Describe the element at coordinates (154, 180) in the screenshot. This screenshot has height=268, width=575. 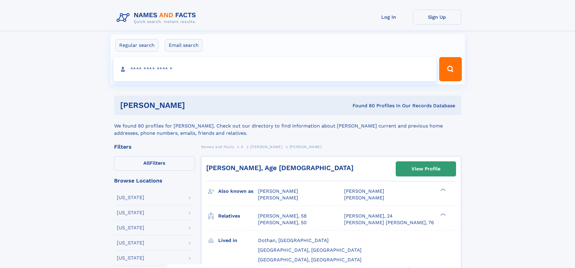
I see `div: Browse Locations` at that location.